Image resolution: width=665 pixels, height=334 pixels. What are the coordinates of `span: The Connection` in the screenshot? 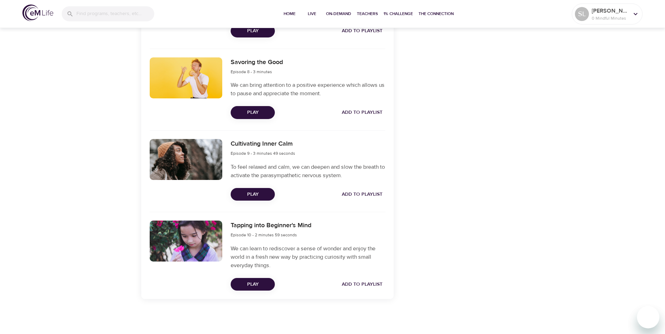 It's located at (436, 14).